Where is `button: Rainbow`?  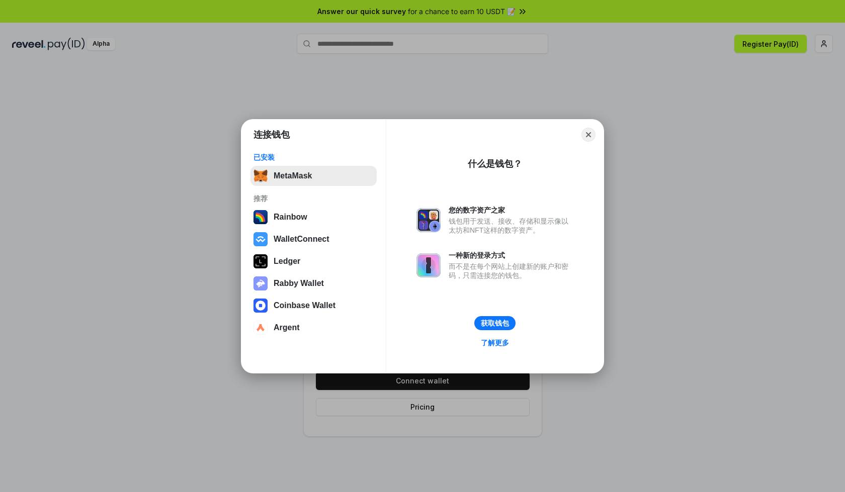 button: Rainbow is located at coordinates (313, 217).